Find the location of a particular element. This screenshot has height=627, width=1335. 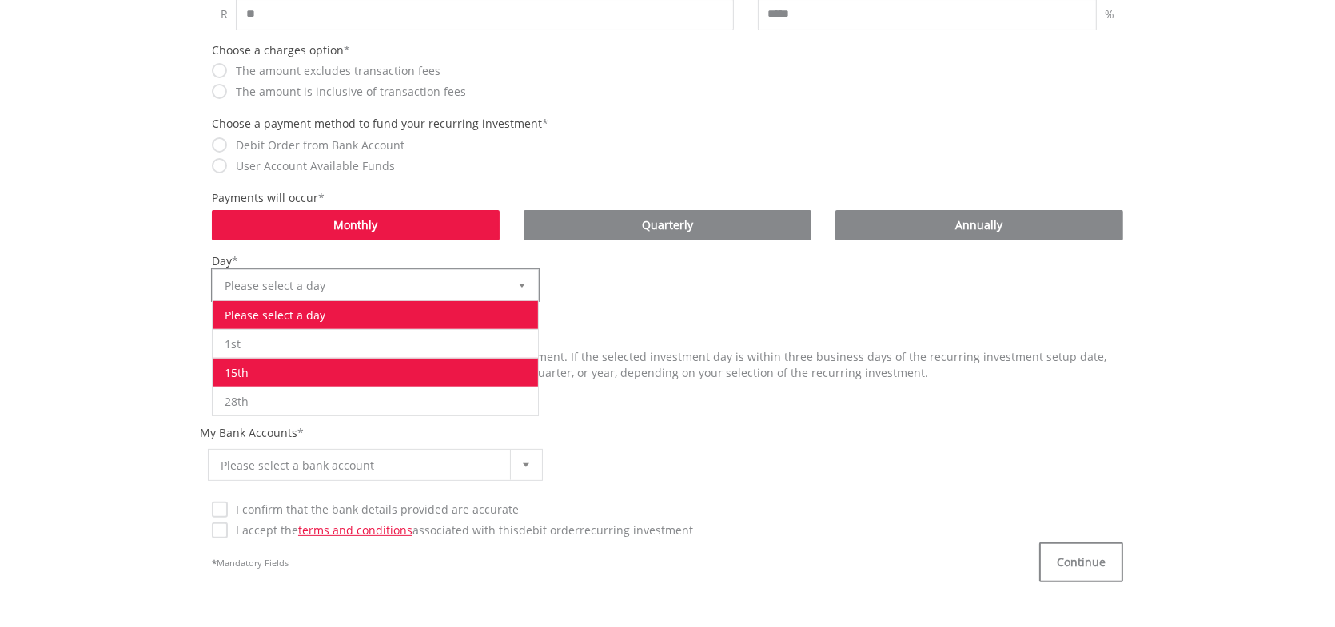

li: Please select a day is located at coordinates (375, 315).